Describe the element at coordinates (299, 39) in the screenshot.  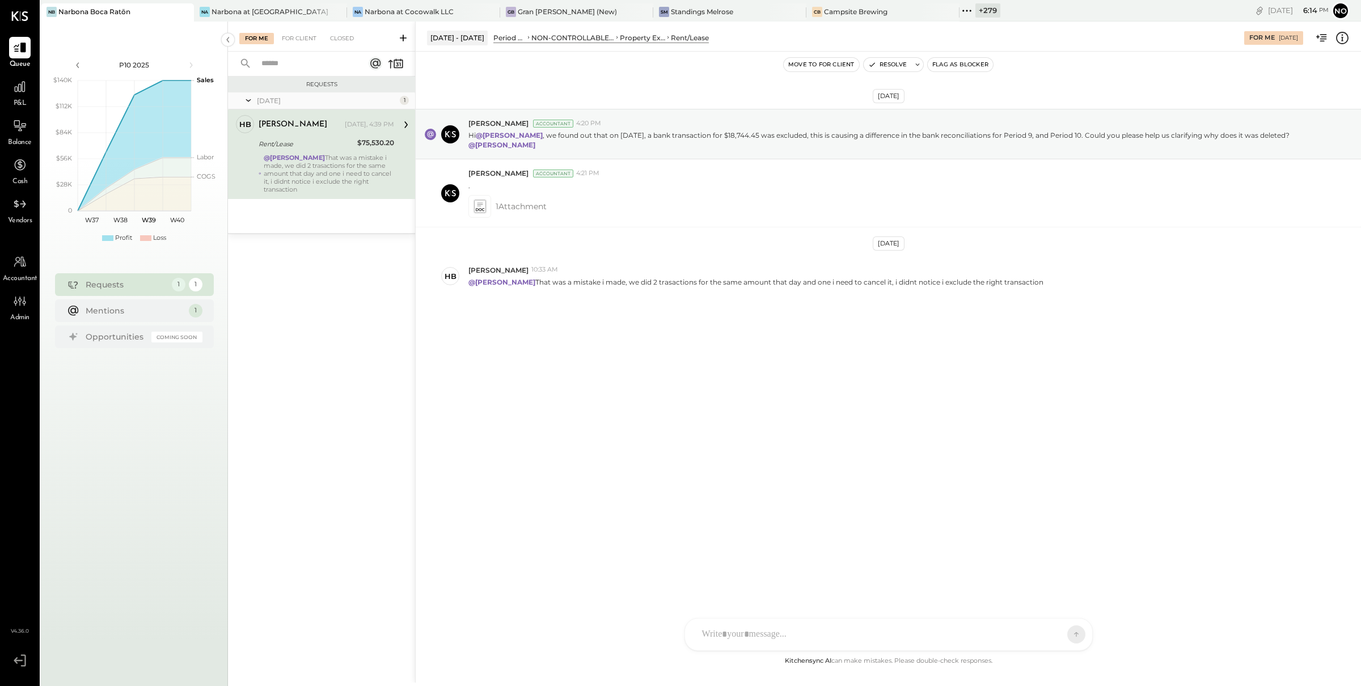
I see `div: For Client` at that location.